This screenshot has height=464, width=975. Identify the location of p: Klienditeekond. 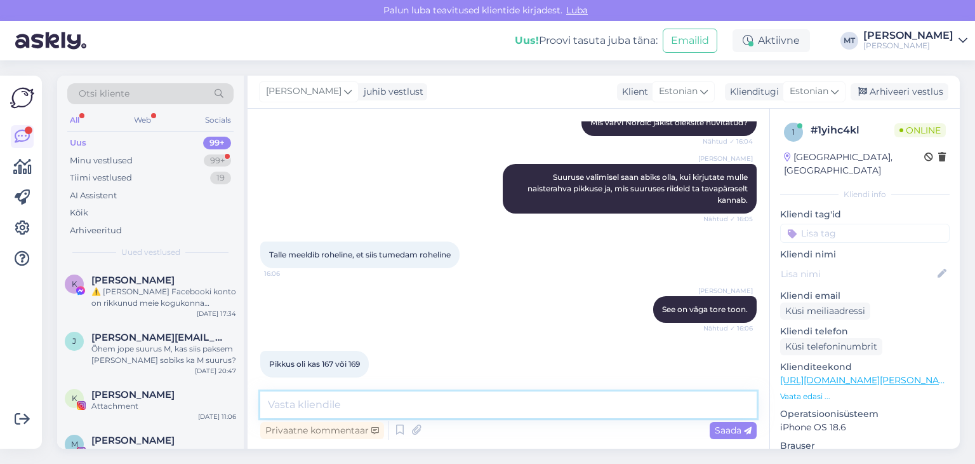
(865, 366).